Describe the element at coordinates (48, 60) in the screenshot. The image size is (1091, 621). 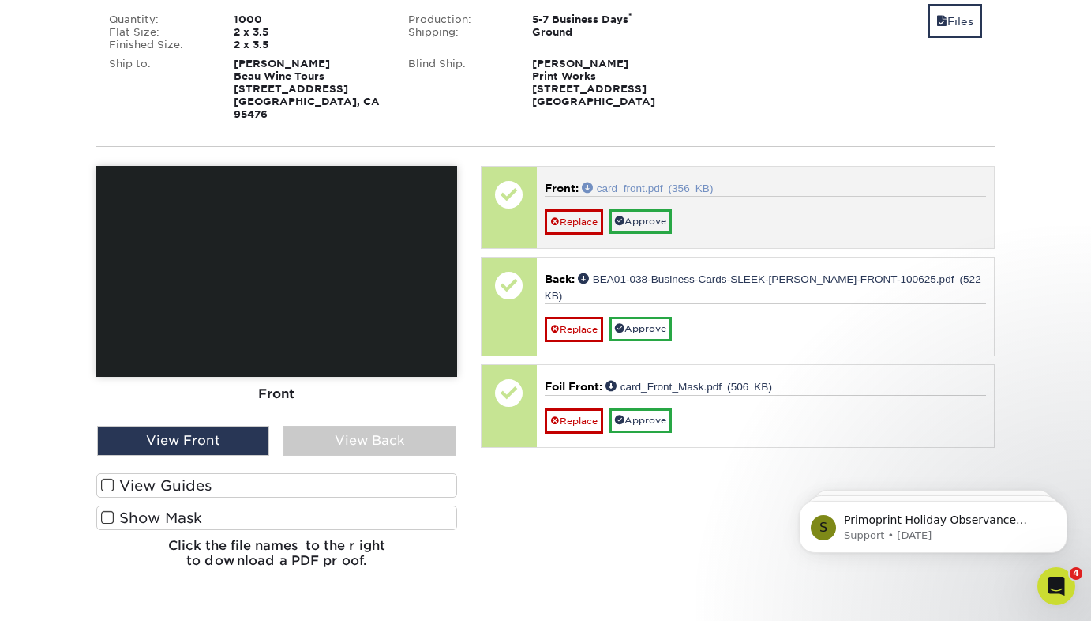
I see `div: Profile image for Support` at that location.